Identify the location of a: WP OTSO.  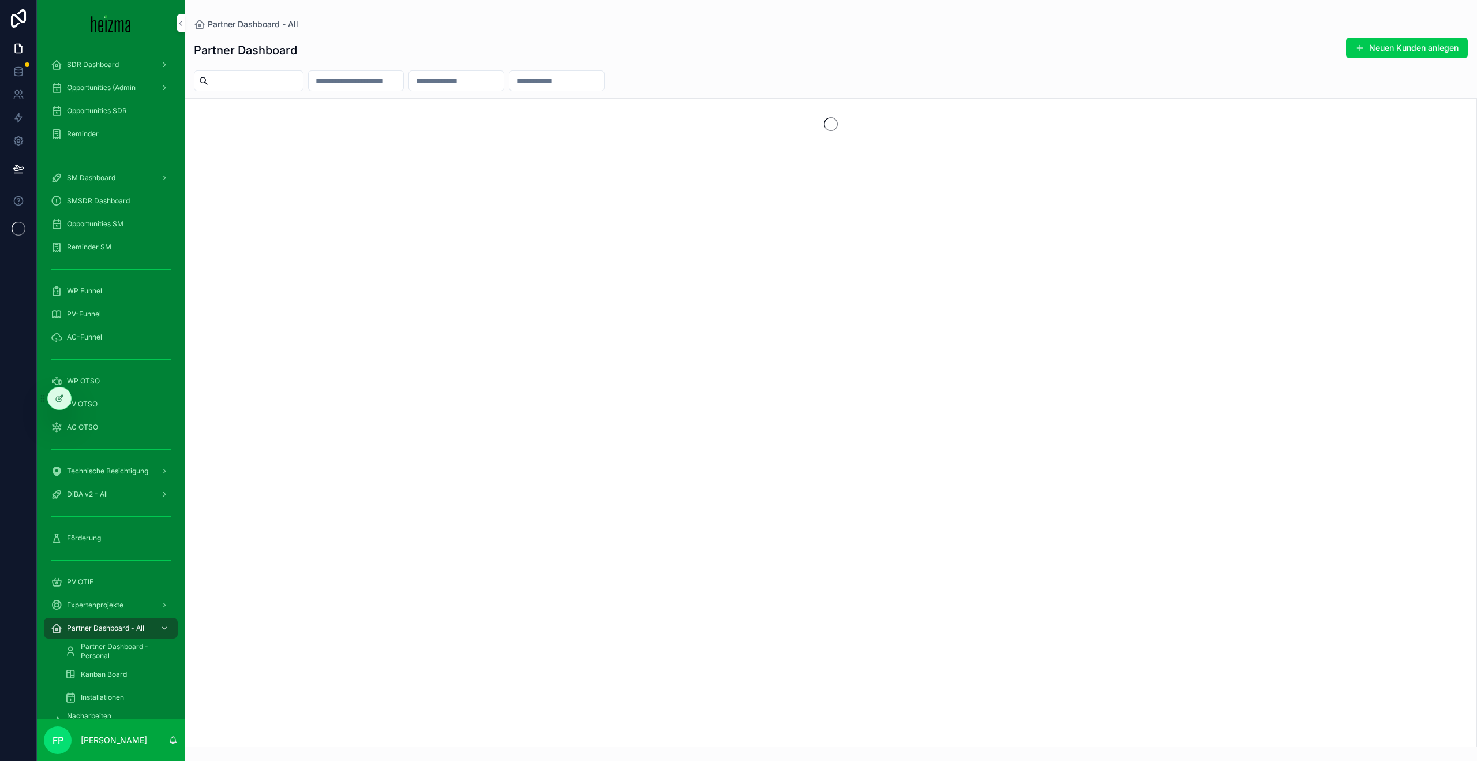
(111, 381).